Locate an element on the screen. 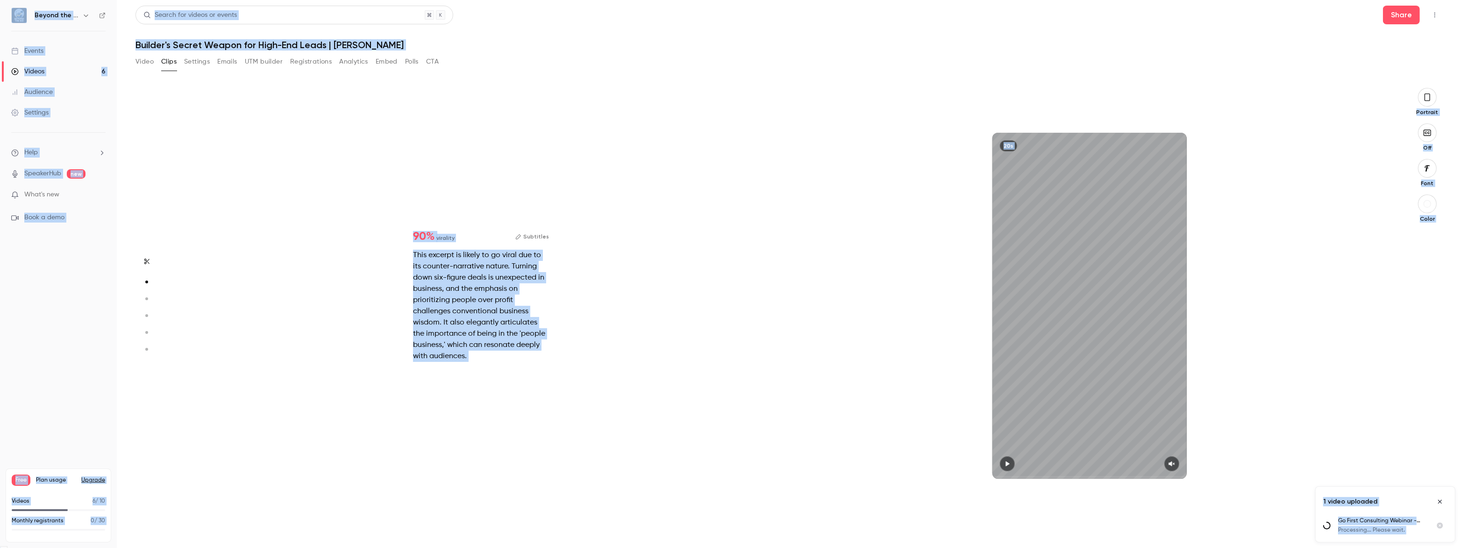 The height and width of the screenshot is (548, 1461). div: Search for videos or events is located at coordinates (190, 15).